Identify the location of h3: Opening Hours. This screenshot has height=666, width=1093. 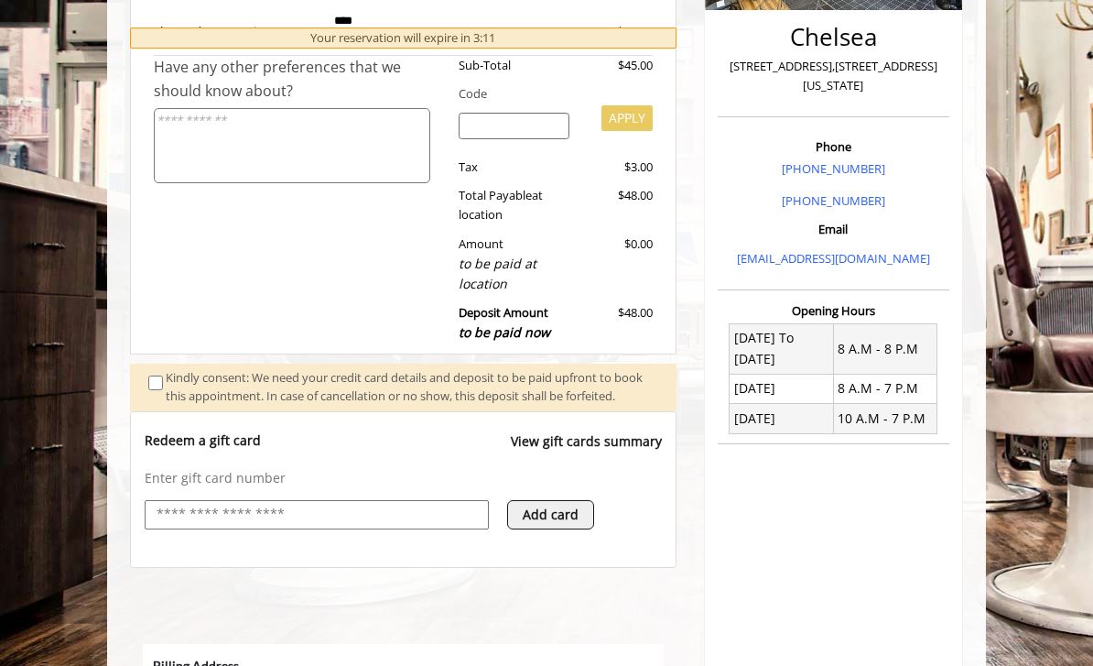
(833, 310).